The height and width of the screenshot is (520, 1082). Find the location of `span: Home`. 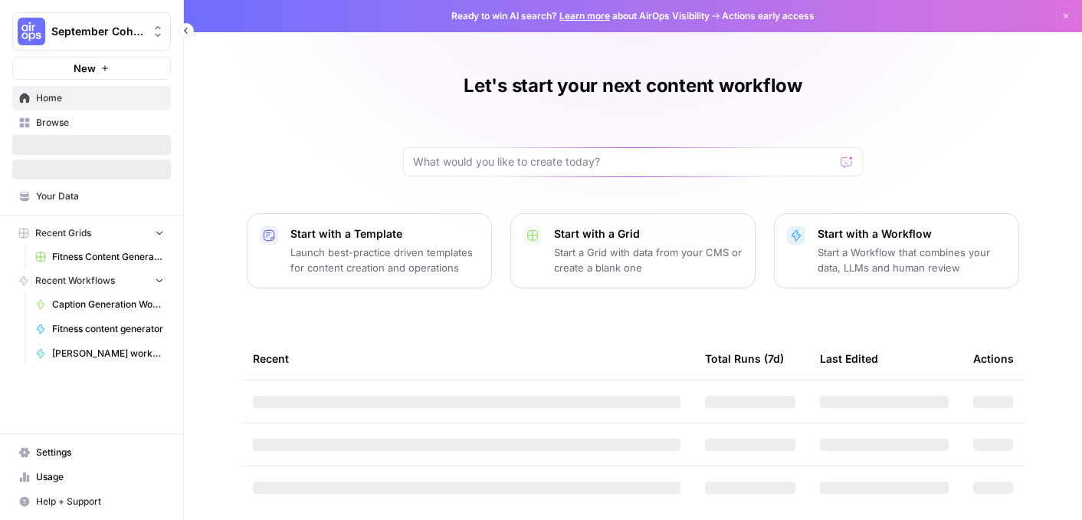

span: Home is located at coordinates (100, 98).